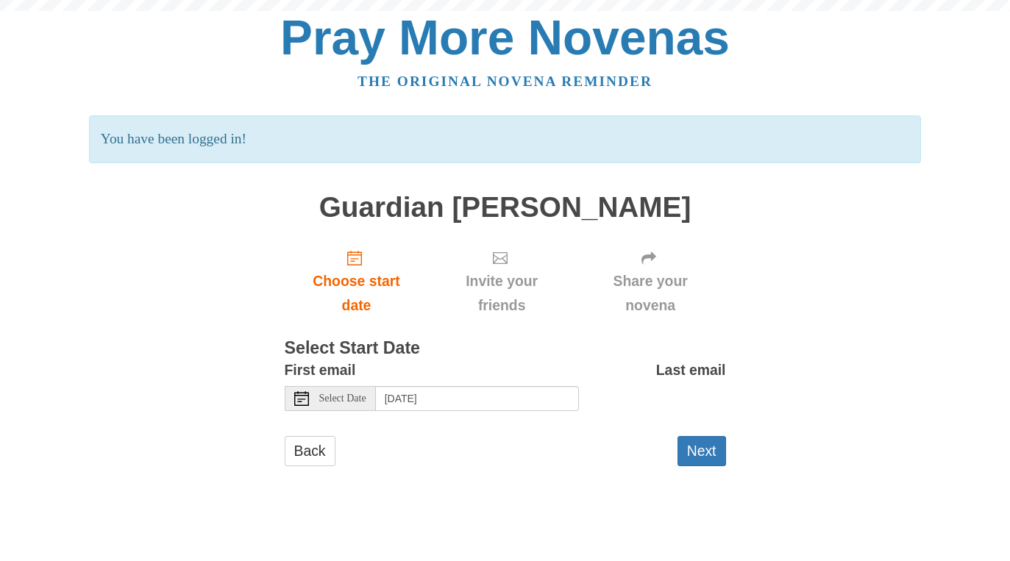 The width and height of the screenshot is (1010, 561). Describe the element at coordinates (505, 349) in the screenshot. I see `h3: Select Start Date` at that location.